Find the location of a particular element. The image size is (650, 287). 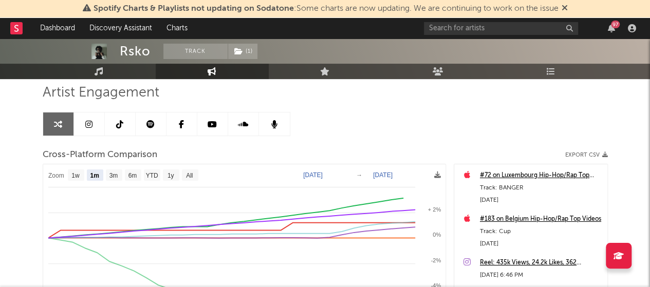

a: Discovery Assistant is located at coordinates (121, 28).